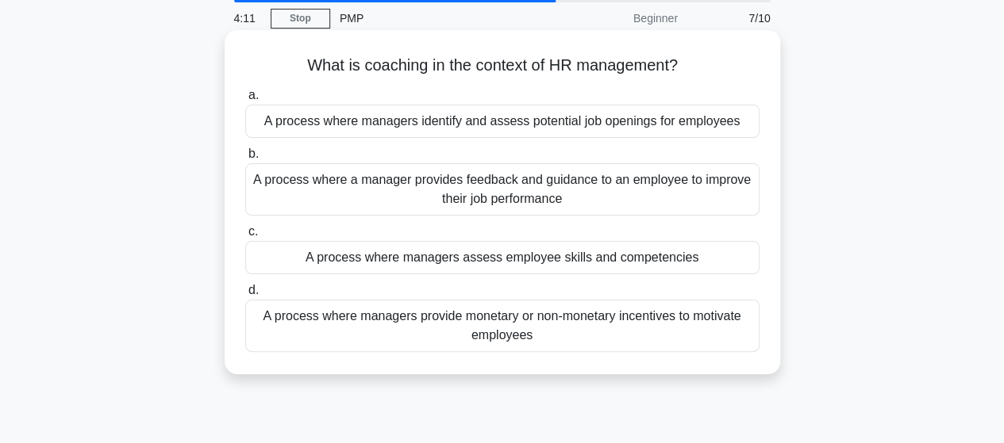 The image size is (1004, 443). I want to click on a: Stop, so click(300, 18).